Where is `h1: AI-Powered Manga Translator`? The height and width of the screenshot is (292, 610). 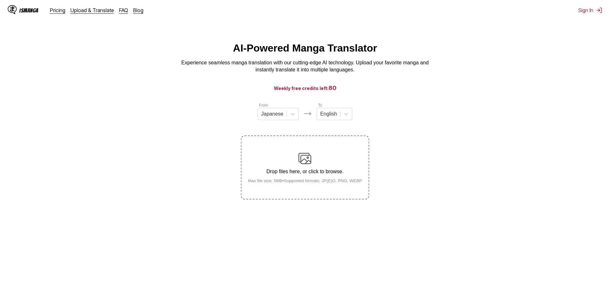 h1: AI-Powered Manga Translator is located at coordinates (305, 48).